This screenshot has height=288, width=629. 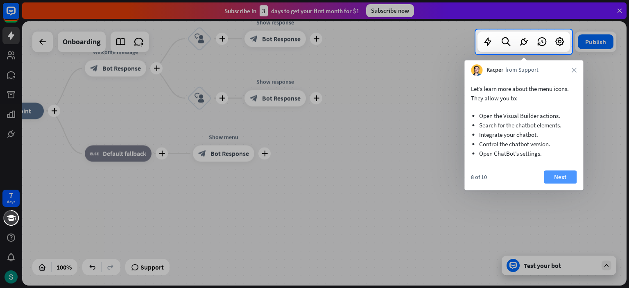 I want to click on button: Open LiveChat chat widget, so click(x=19, y=16).